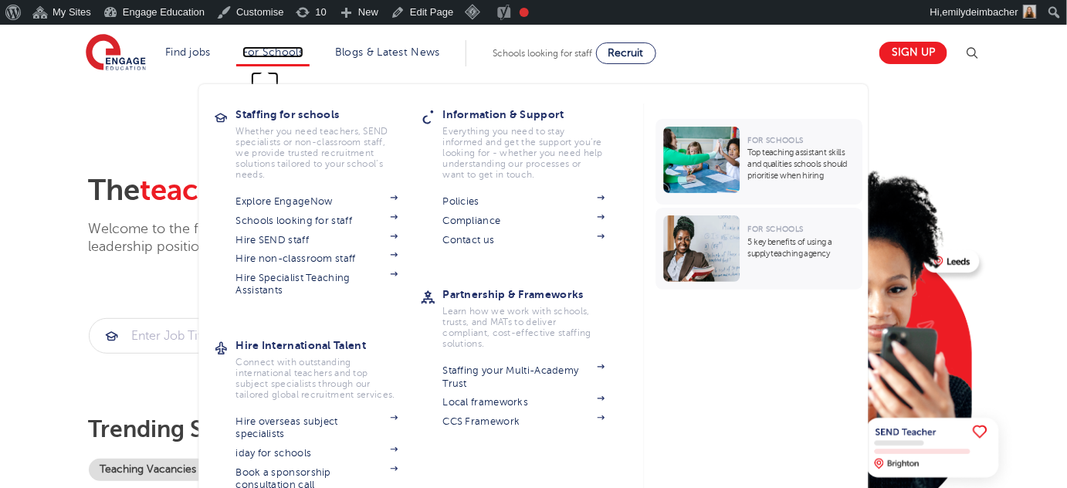 The height and width of the screenshot is (488, 1067). What do you see at coordinates (329, 141) in the screenshot?
I see `a: Staffing for schools Whether you need teachers, SEND specialists or non-classroom staff, we provi...` at bounding box center [329, 141].